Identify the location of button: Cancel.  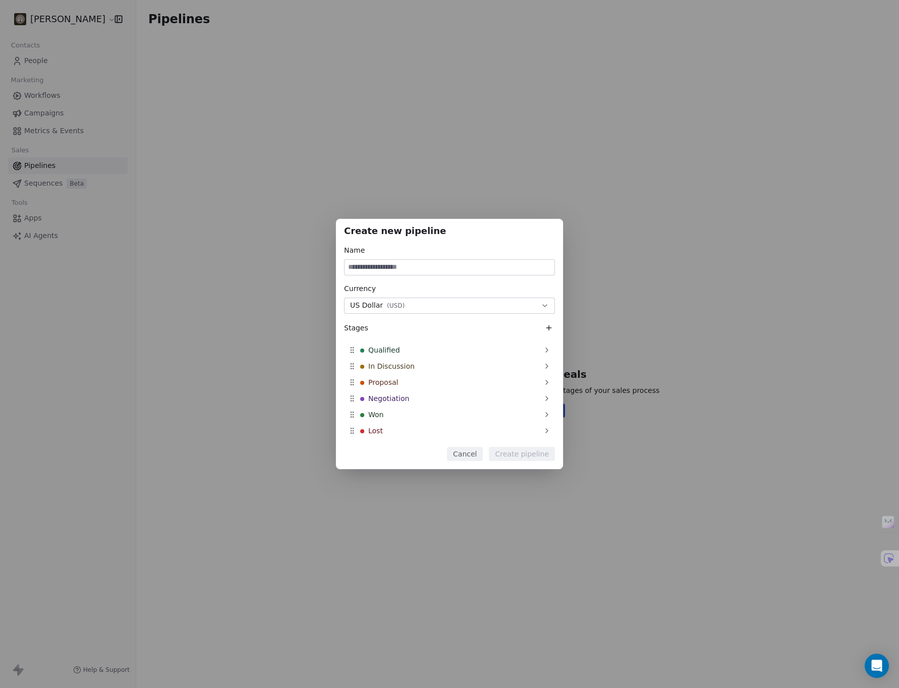
(465, 454).